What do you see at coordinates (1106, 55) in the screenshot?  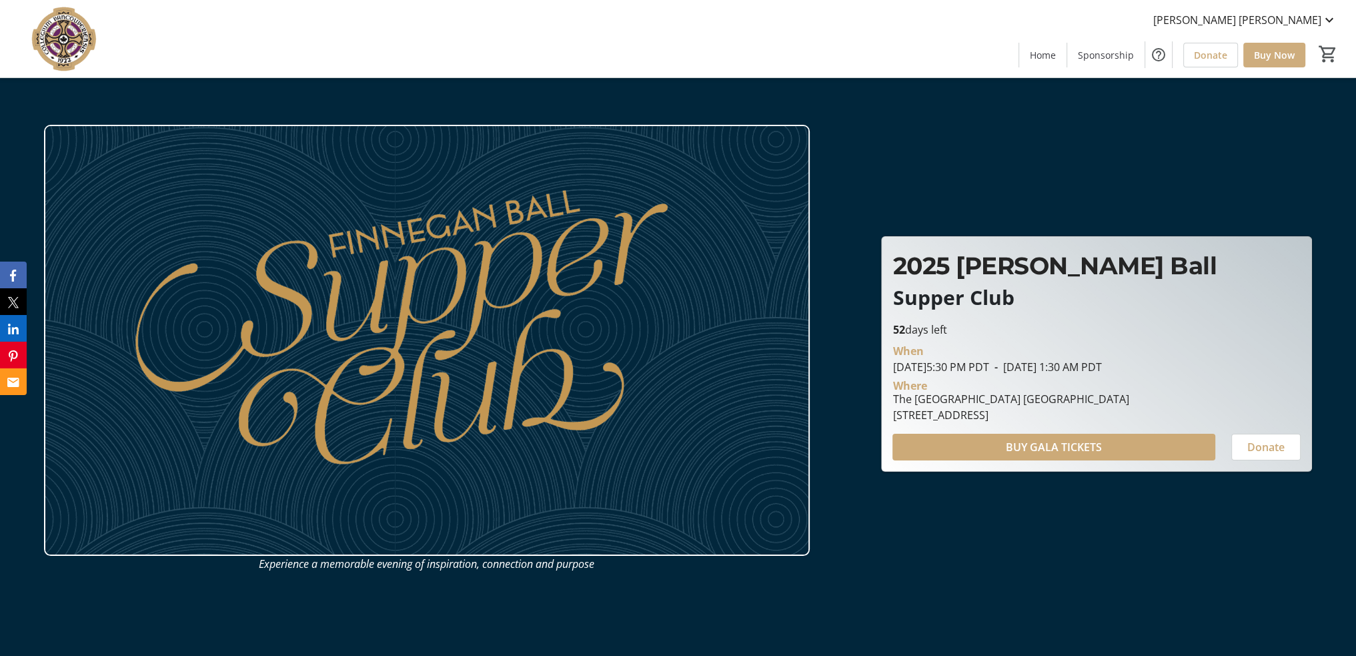 I see `a: Sponsorship` at bounding box center [1106, 55].